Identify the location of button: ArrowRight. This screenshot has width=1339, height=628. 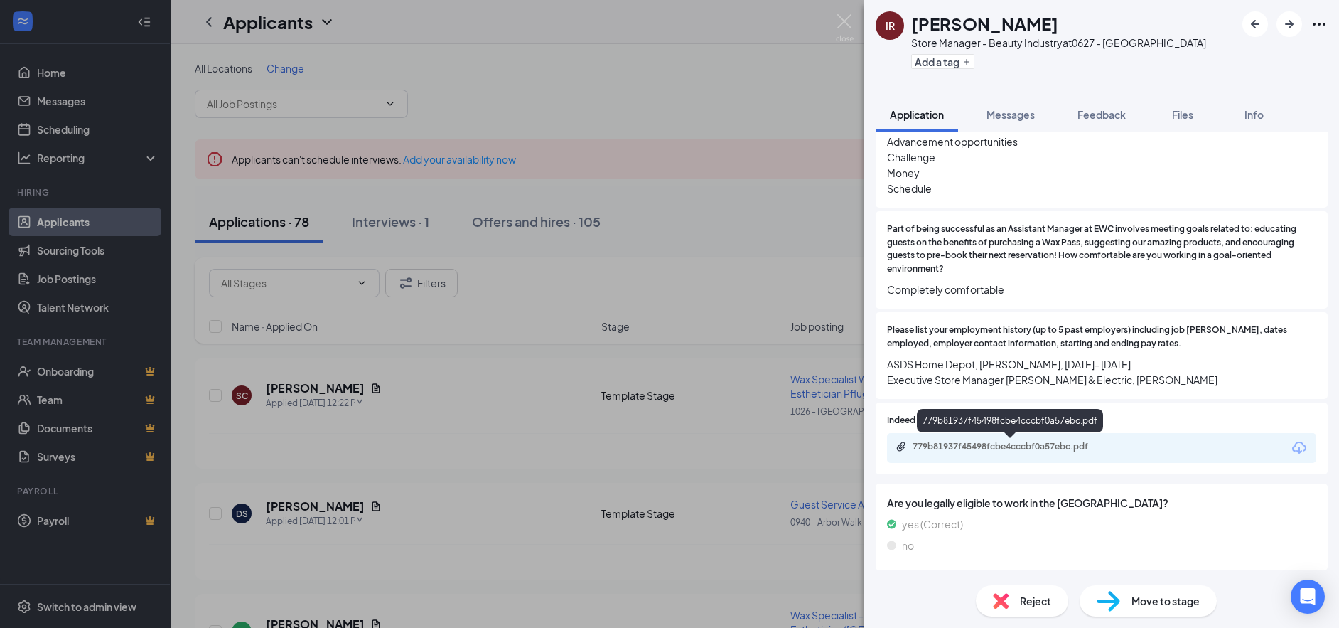
(1289, 24).